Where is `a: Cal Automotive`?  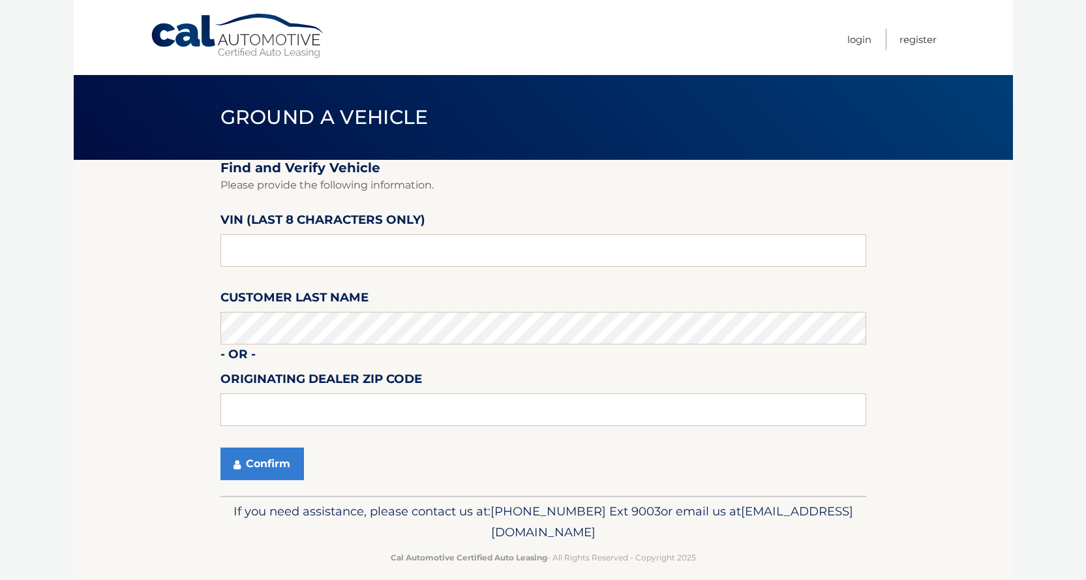 a: Cal Automotive is located at coordinates (238, 36).